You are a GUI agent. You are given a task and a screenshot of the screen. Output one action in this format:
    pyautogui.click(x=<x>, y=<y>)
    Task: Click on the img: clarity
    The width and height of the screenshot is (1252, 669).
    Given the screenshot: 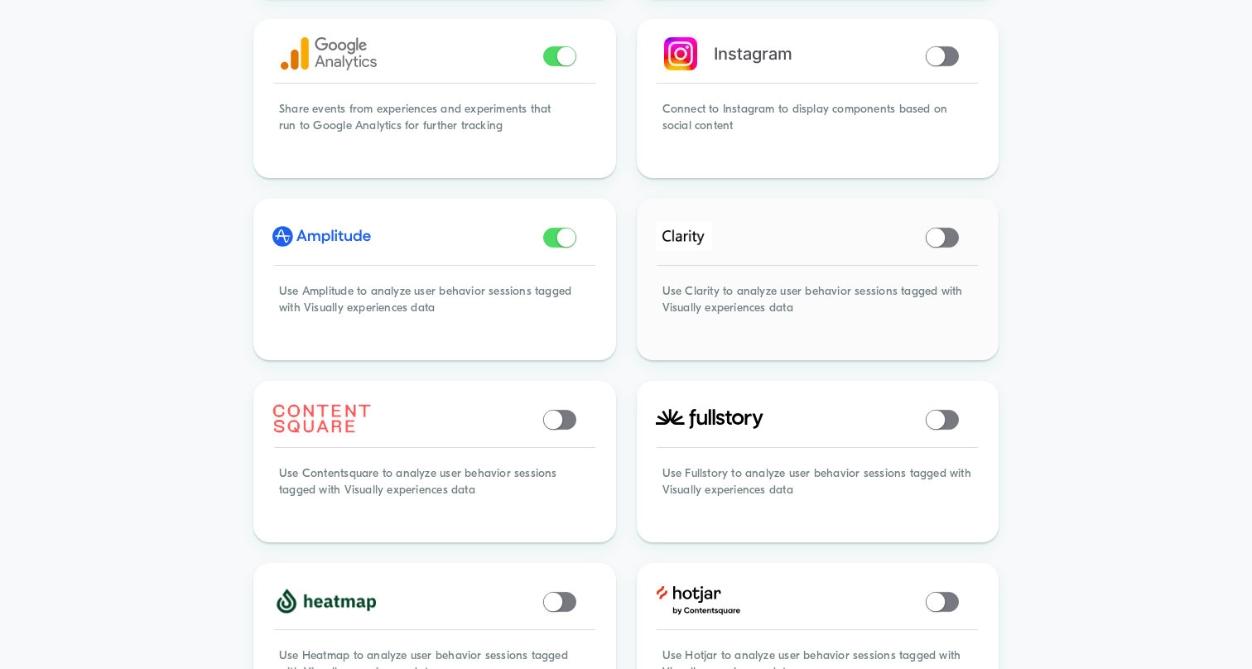 What is the action you would take?
    pyautogui.click(x=684, y=236)
    